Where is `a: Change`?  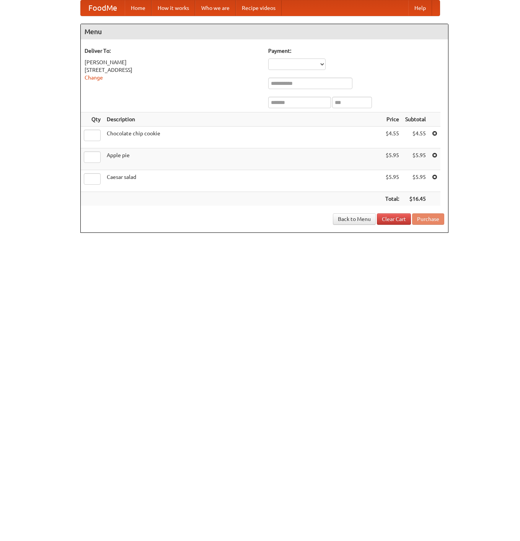
a: Change is located at coordinates (94, 78).